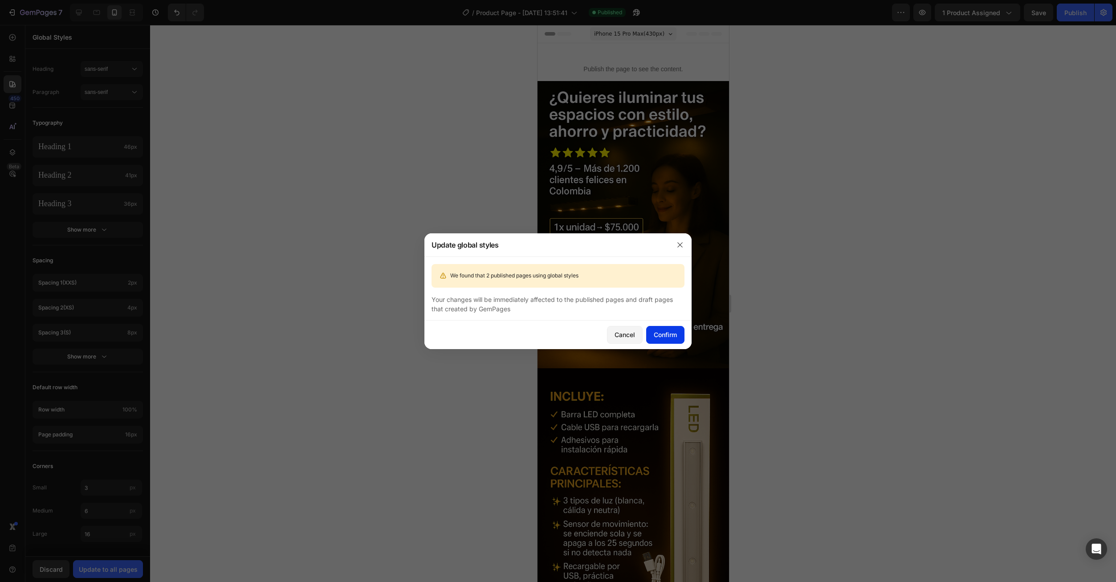 This screenshot has width=1116, height=582. Describe the element at coordinates (625, 335) in the screenshot. I see `button: Cancel` at that location.